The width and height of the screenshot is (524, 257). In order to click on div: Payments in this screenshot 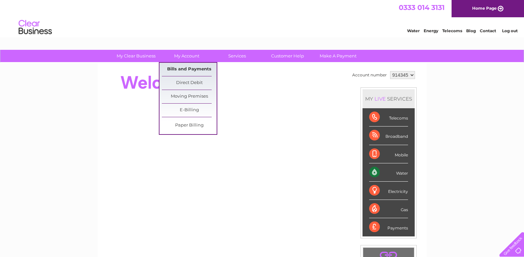, I will do `click(389, 227)`.